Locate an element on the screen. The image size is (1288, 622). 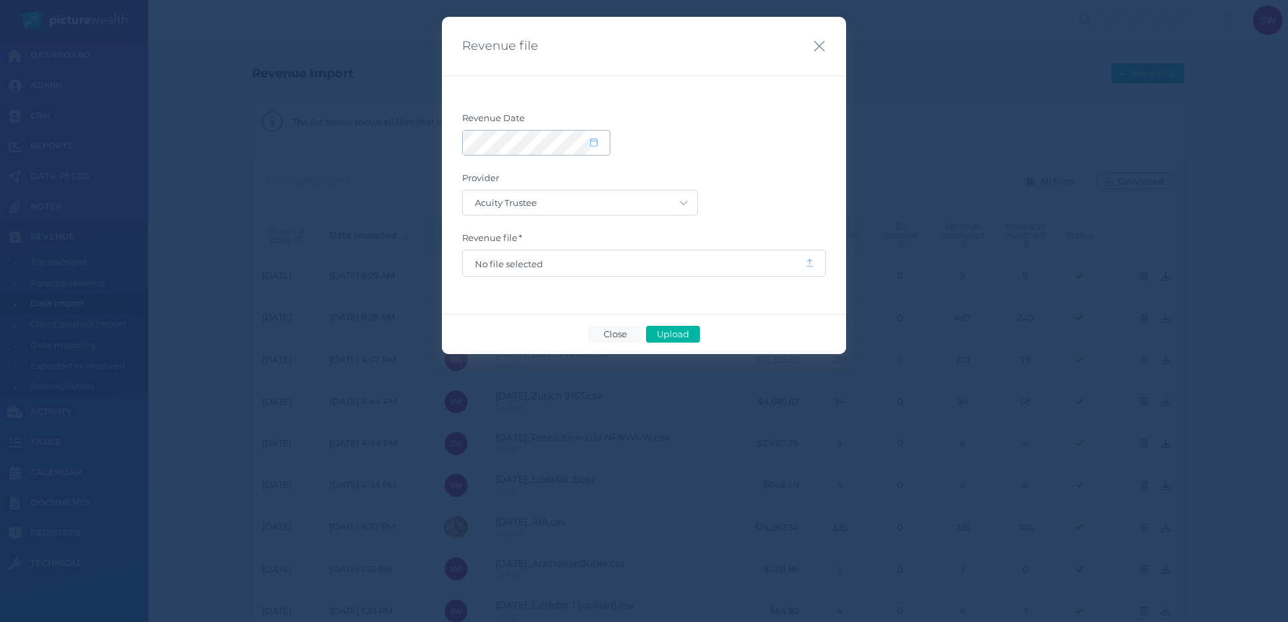
label: Provider is located at coordinates (644, 181).